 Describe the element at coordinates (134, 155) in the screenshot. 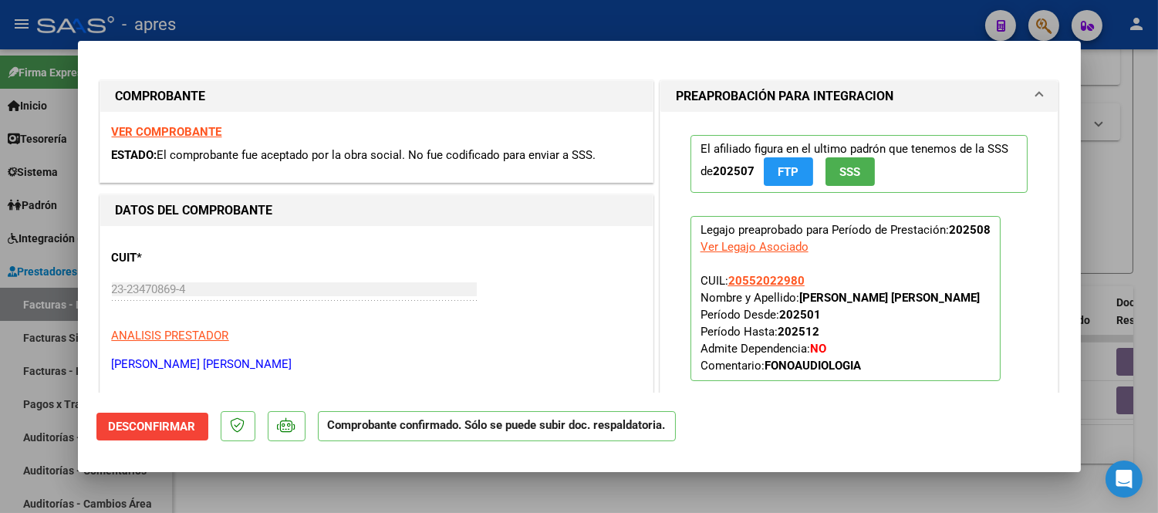

I see `span: ESTADO:` at that location.